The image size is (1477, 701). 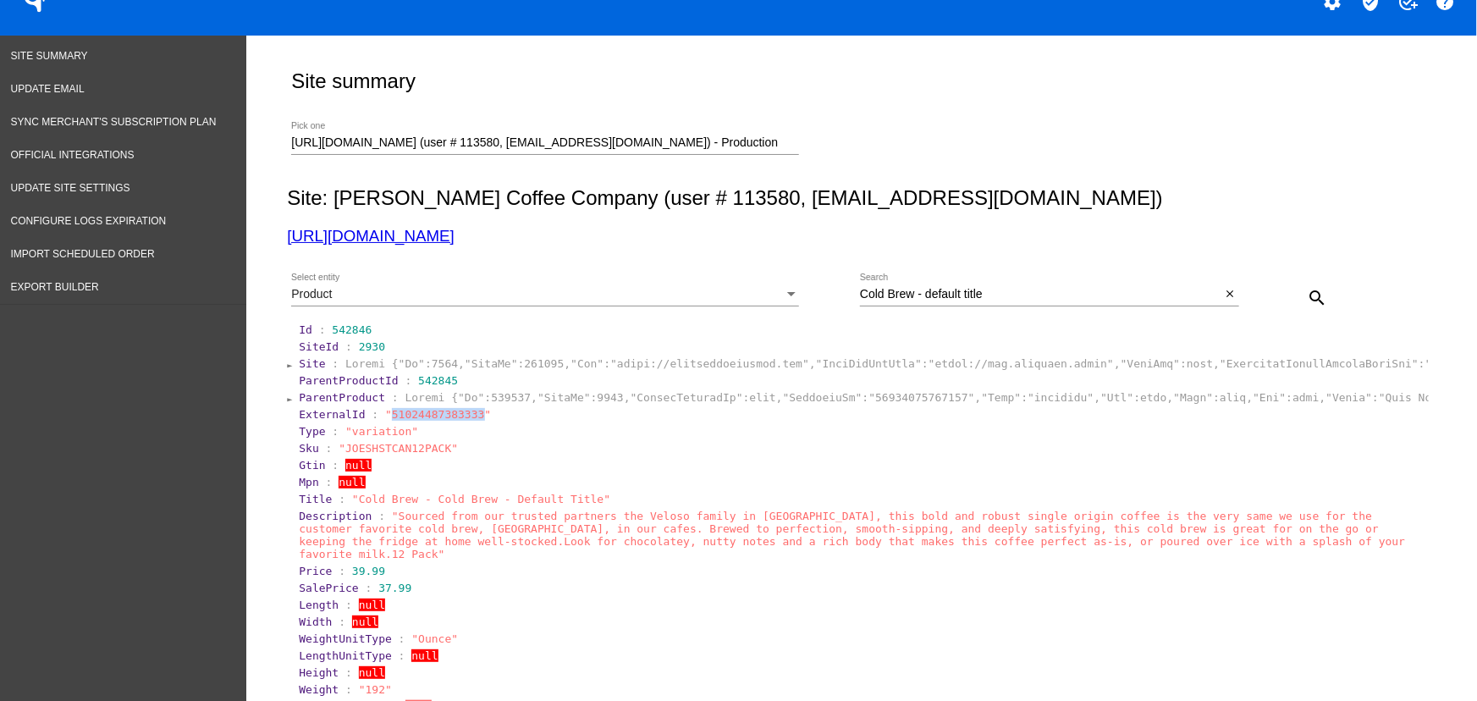 What do you see at coordinates (368, 571) in the screenshot?
I see `span: 39.99` at bounding box center [368, 571].